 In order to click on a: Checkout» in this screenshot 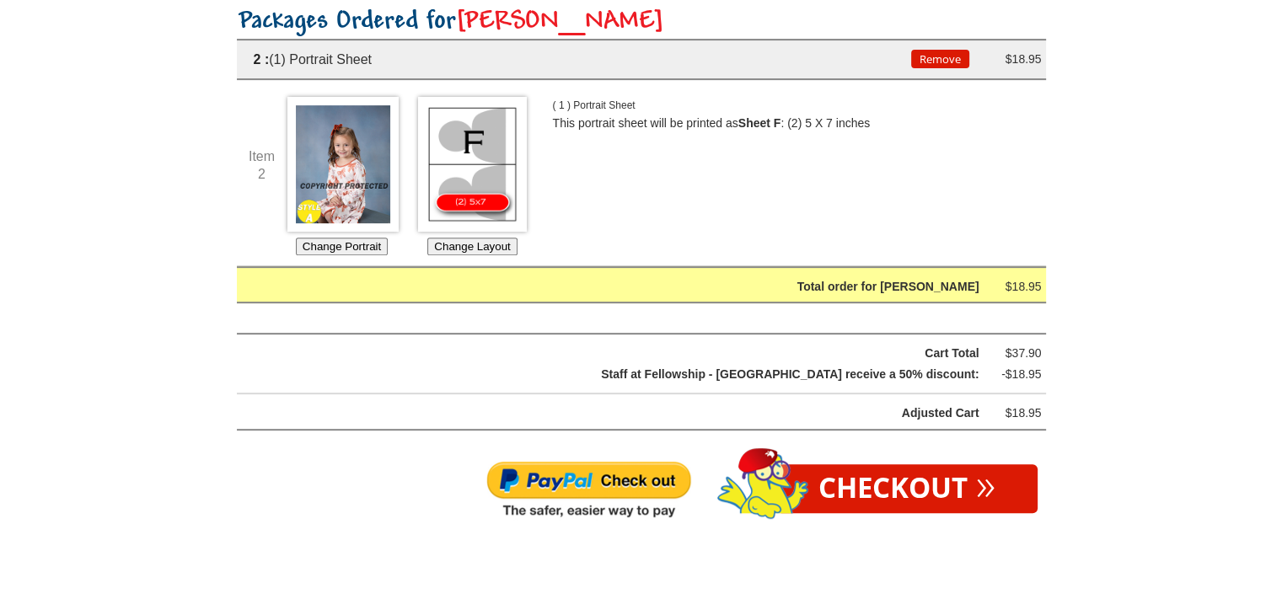, I will do `click(907, 489)`.